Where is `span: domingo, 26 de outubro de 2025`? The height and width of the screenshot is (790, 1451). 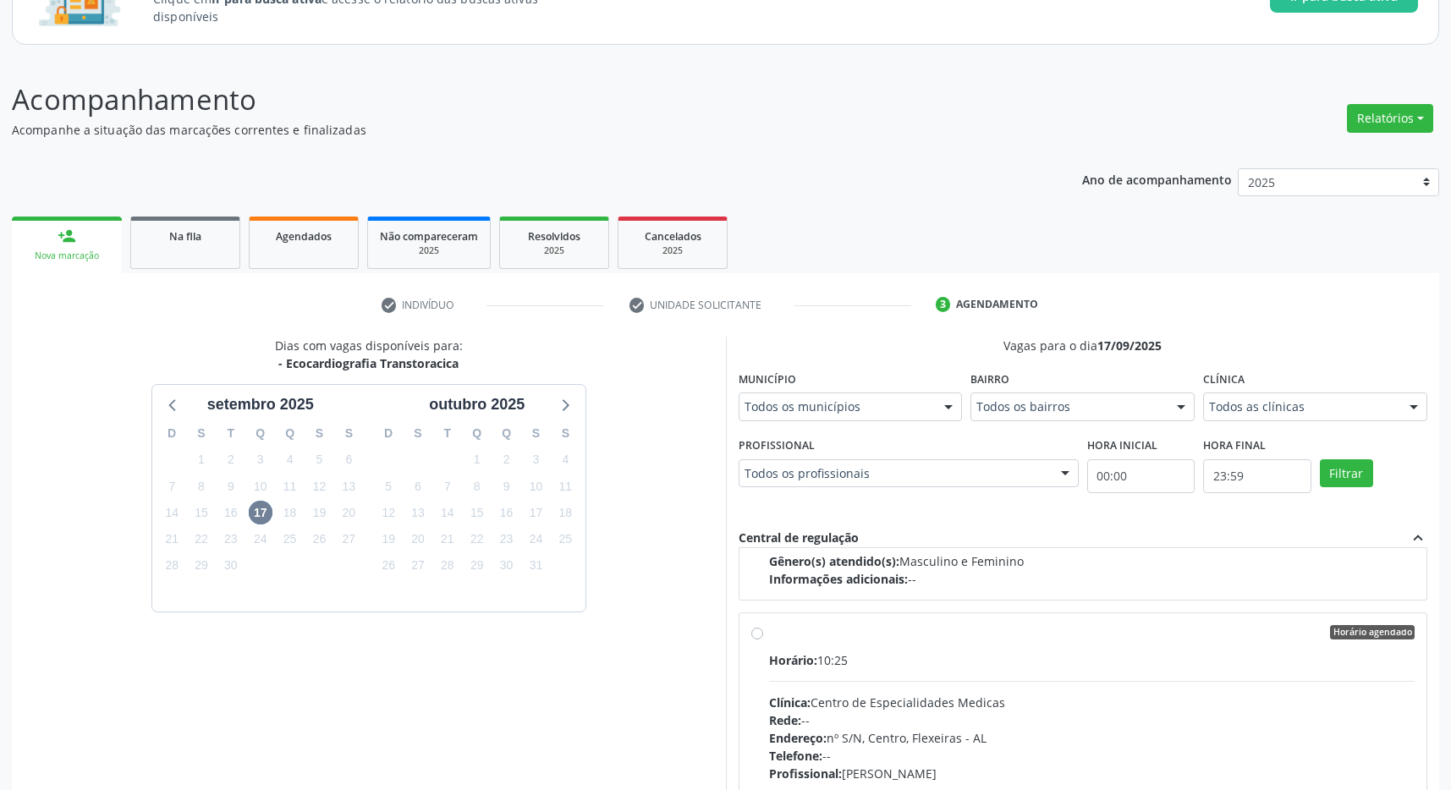 span: domingo, 26 de outubro de 2025 is located at coordinates (388, 566).